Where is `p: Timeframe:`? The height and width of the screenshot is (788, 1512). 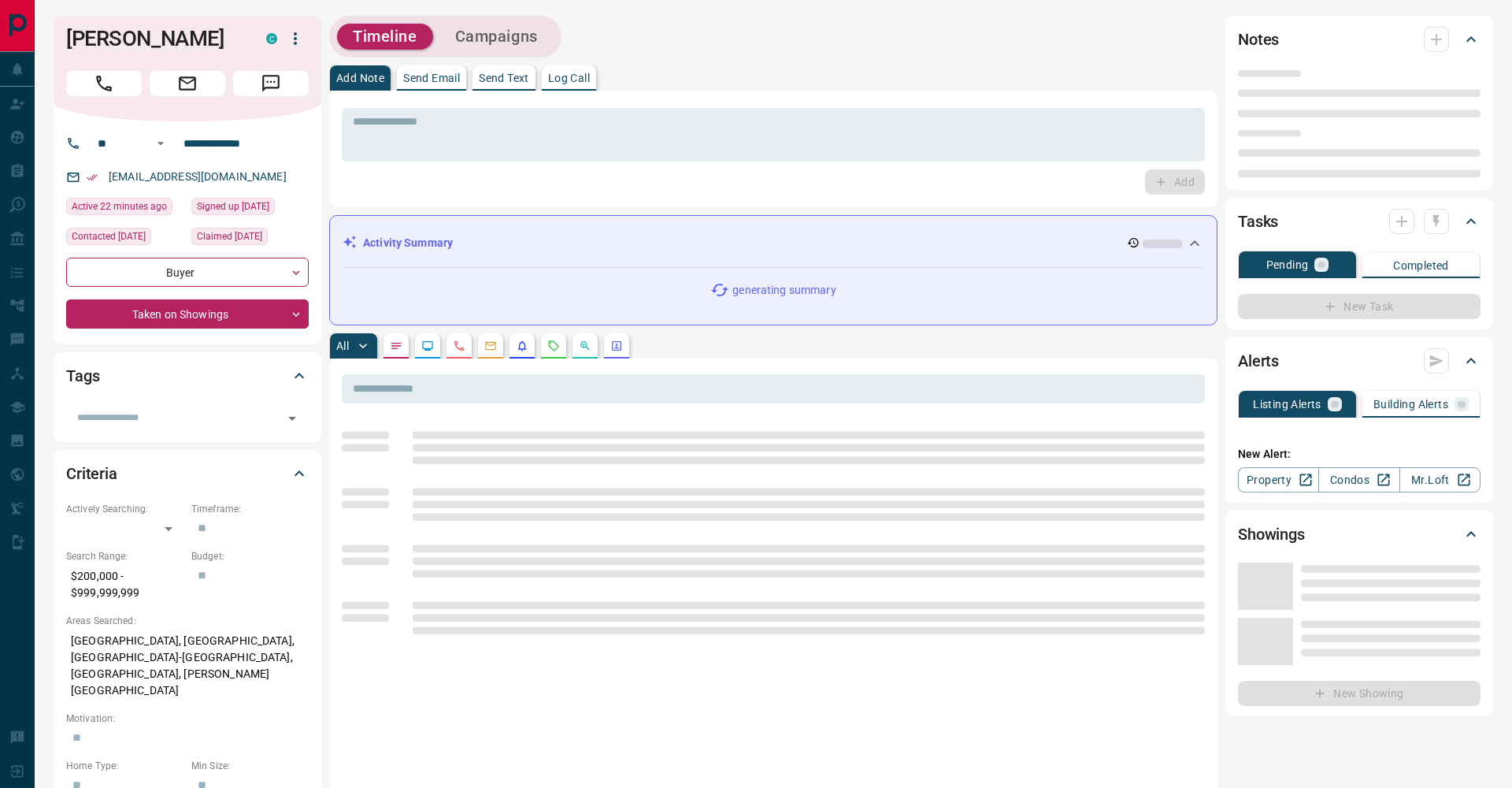
p: Timeframe: is located at coordinates (250, 509).